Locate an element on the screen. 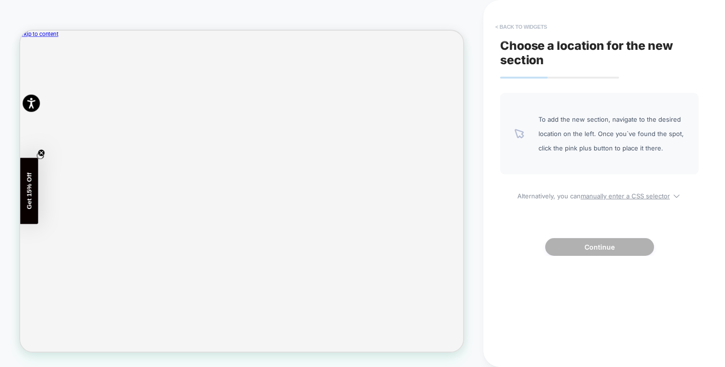  button: Close teaser is located at coordinates (27, 167).